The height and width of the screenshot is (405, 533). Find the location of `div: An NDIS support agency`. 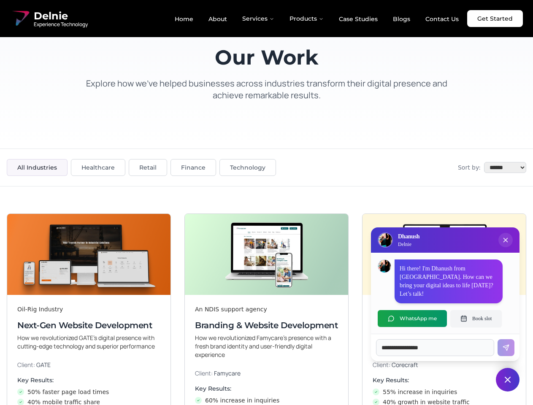

div: An NDIS support agency is located at coordinates (266, 310).